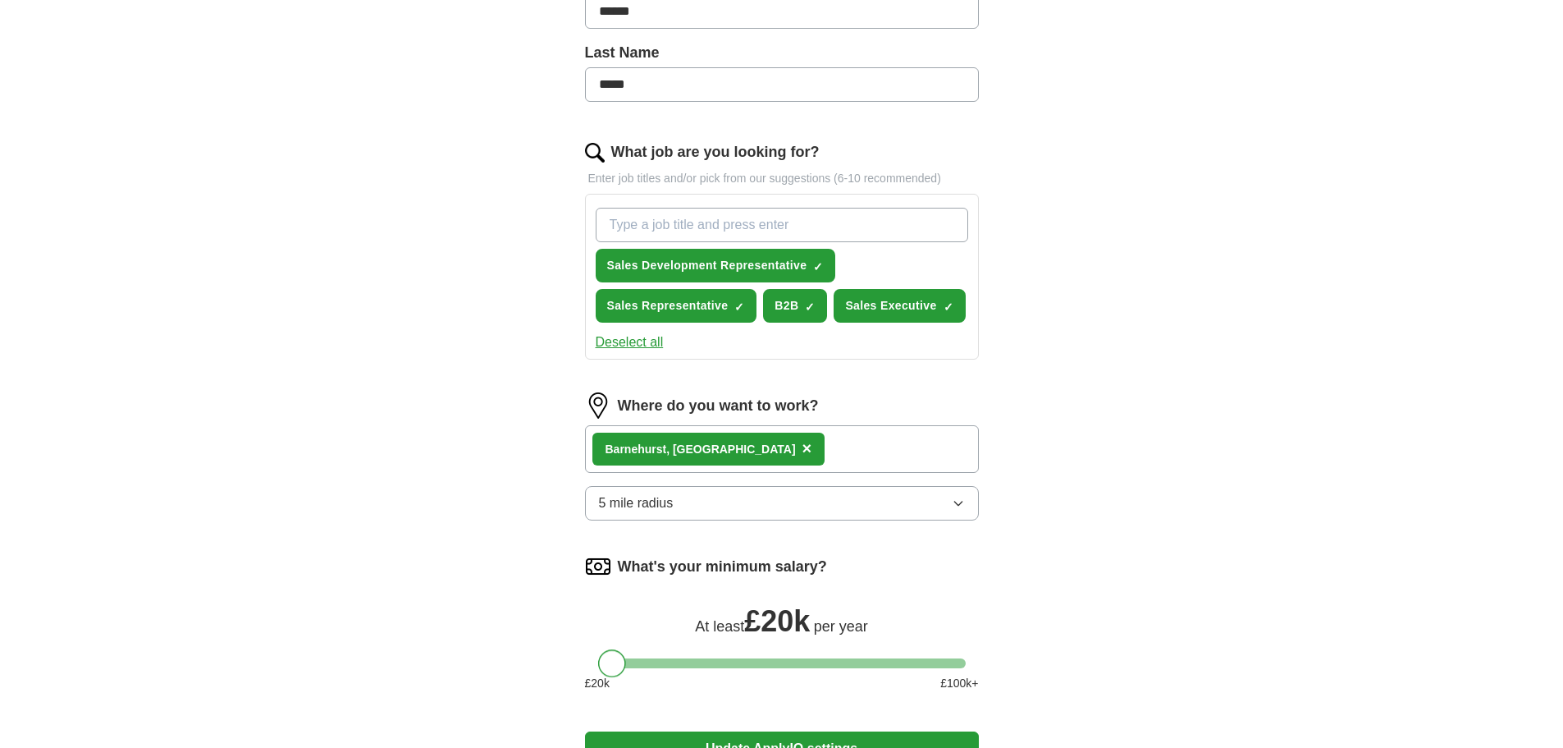 The width and height of the screenshot is (1563, 748). What do you see at coordinates (959, 683) in the screenshot?
I see `span: £ 100 k+` at bounding box center [959, 683].